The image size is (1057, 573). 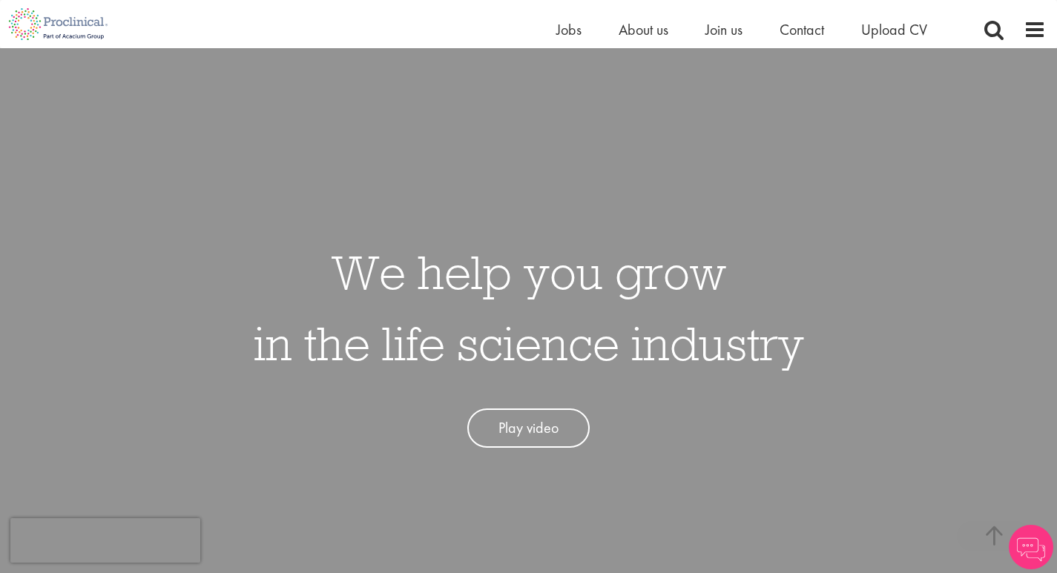 What do you see at coordinates (802, 30) in the screenshot?
I see `a: Contact` at bounding box center [802, 30].